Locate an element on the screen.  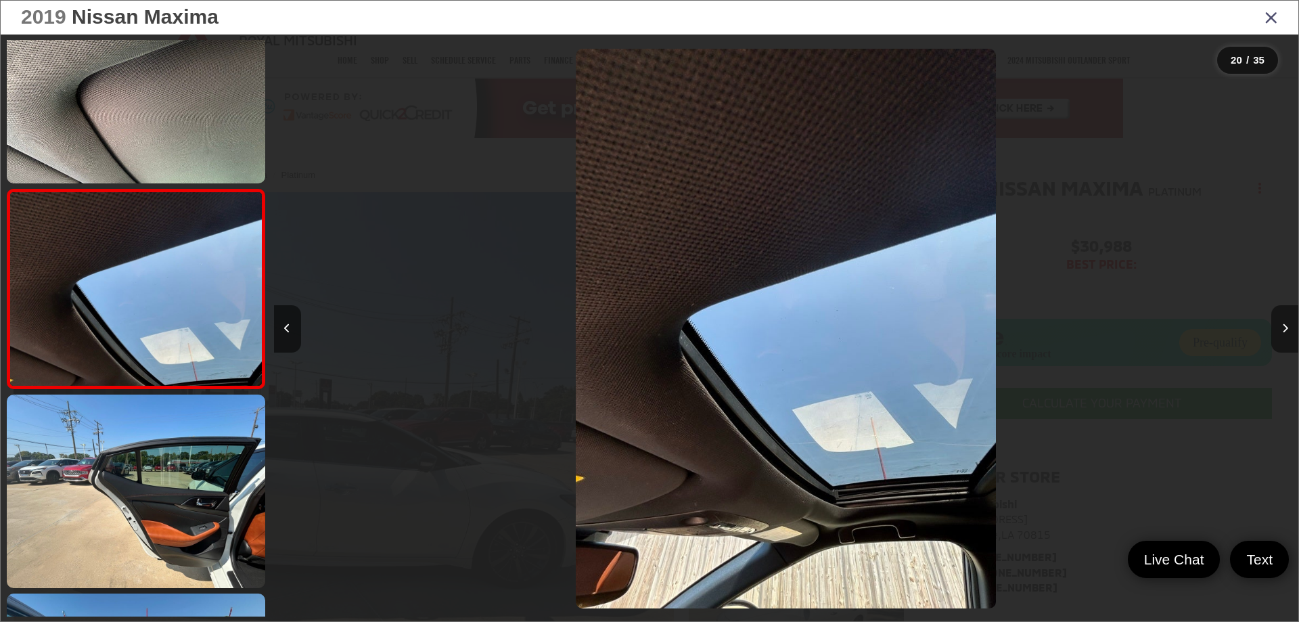
span: 2019 is located at coordinates (43, 16).